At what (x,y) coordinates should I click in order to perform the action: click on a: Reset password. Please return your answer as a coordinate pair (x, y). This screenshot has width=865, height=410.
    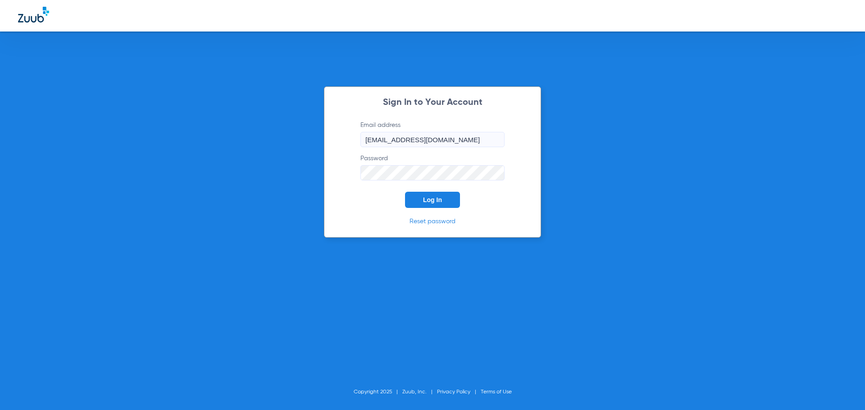
    Looking at the image, I should click on (432, 222).